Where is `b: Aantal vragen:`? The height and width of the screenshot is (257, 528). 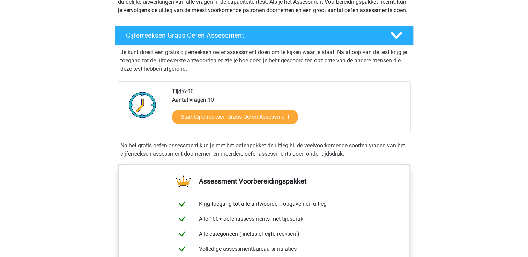
b: Aantal vragen: is located at coordinates (190, 100).